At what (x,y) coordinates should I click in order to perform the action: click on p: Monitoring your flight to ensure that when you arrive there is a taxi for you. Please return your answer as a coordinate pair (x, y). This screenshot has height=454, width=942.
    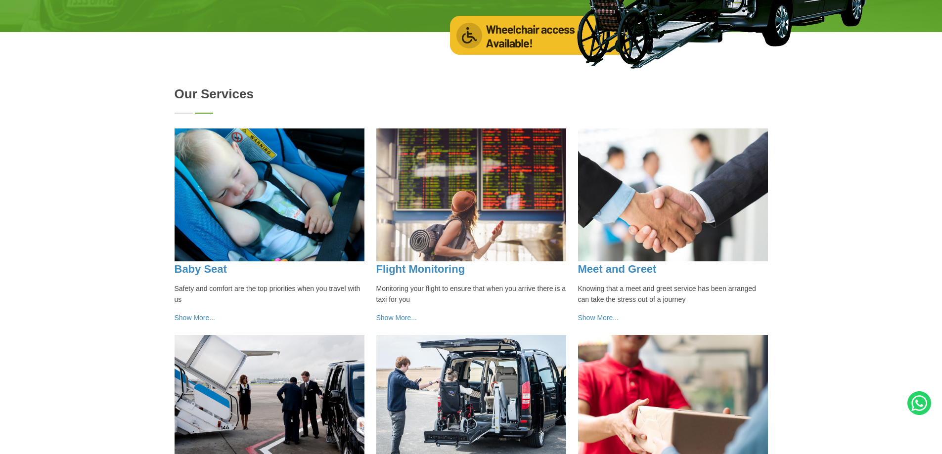
    Looking at the image, I should click on (471, 294).